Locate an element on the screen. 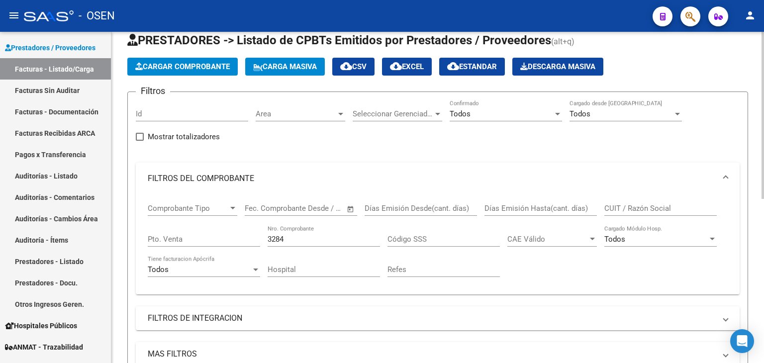 The height and width of the screenshot is (363, 764). input: End date is located at coordinates (310, 208).